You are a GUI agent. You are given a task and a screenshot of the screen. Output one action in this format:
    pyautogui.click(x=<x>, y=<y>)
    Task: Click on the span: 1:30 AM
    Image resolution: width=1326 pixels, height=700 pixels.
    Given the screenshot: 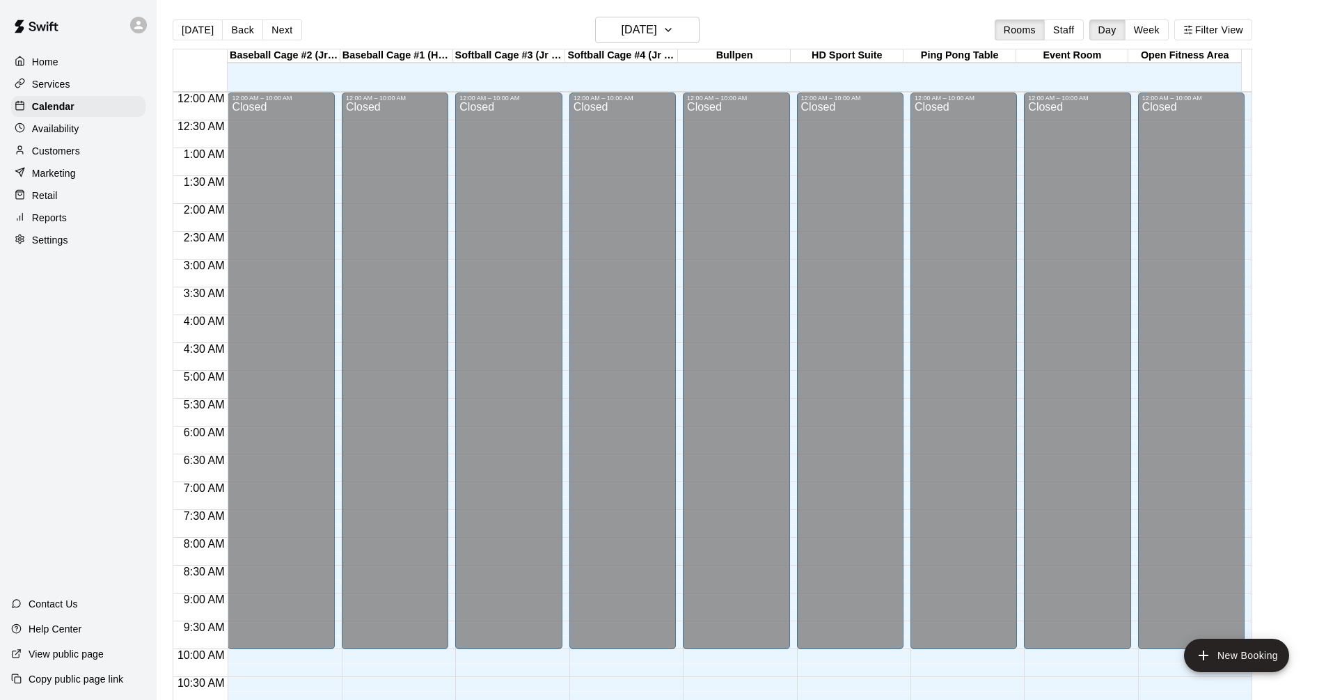 What is the action you would take?
    pyautogui.click(x=204, y=182)
    